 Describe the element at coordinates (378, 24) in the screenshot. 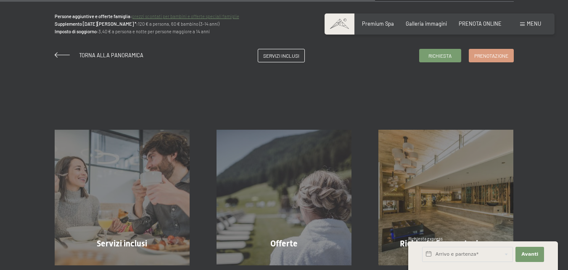

I see `a: Premium Spa` at that location.